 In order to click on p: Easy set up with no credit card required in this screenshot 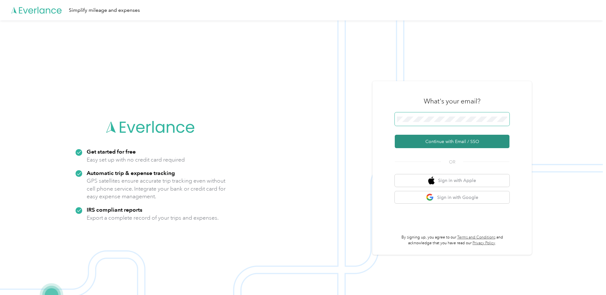, I will do `click(136, 159)`.